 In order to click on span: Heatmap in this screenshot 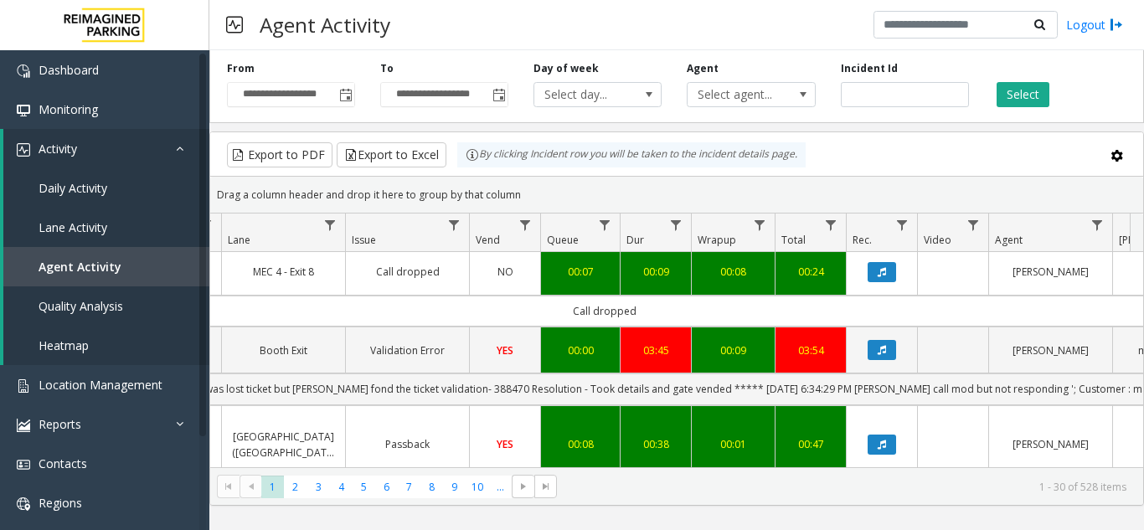, I will do `click(64, 345)`.